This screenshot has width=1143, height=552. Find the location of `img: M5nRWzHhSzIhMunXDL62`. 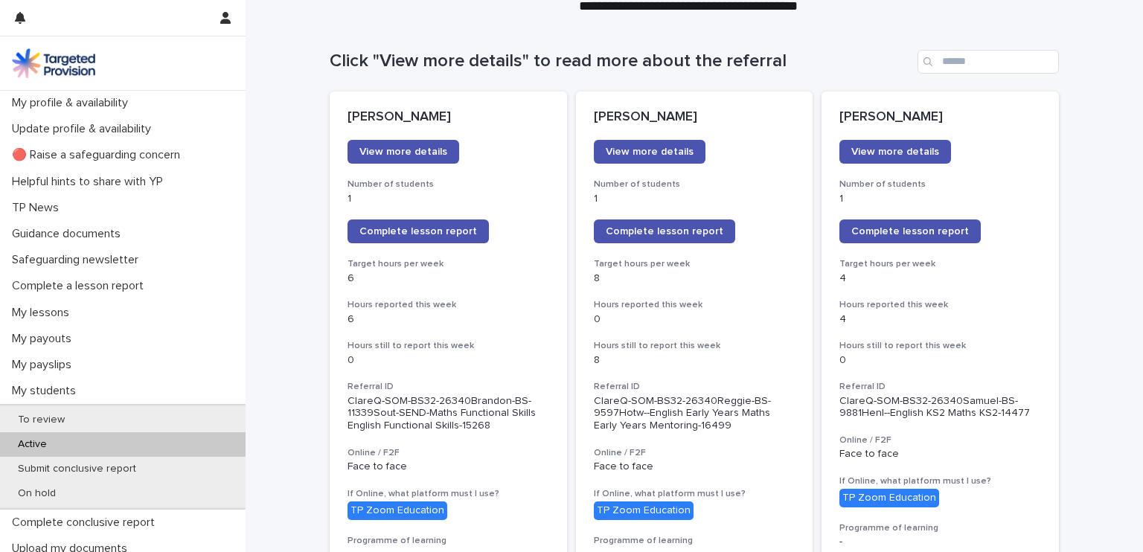

img: M5nRWzHhSzIhMunXDL62 is located at coordinates (54, 63).